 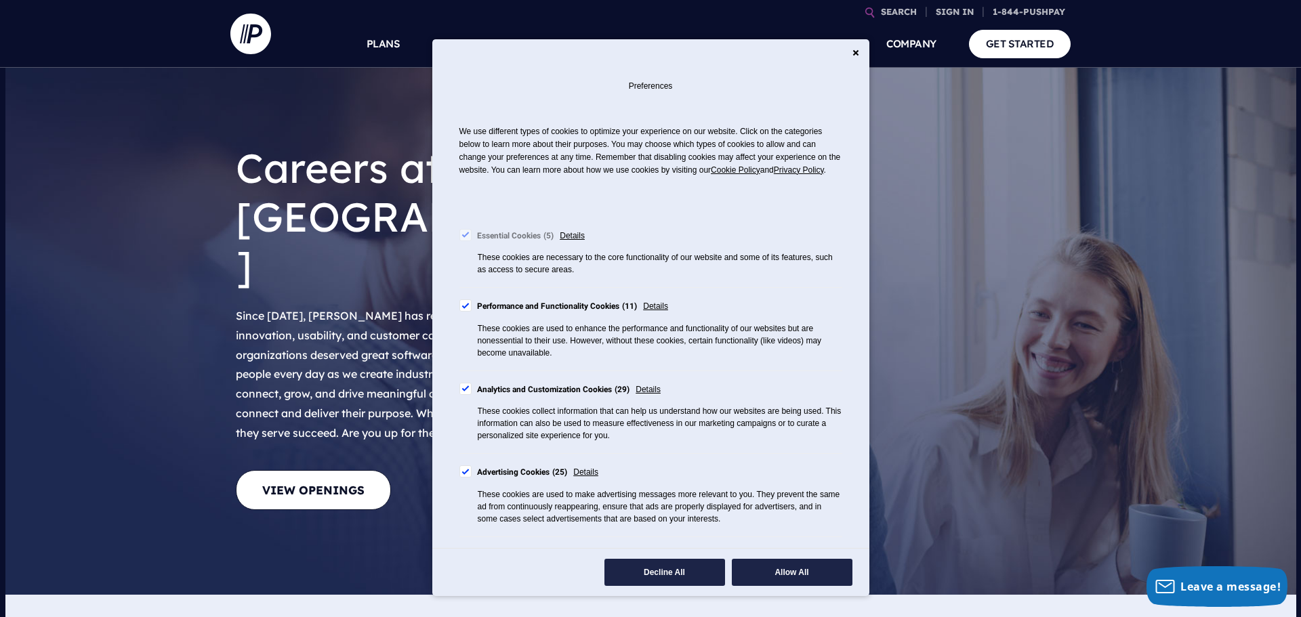 I want to click on div: Cookie Consent Preferences, so click(x=650, y=318).